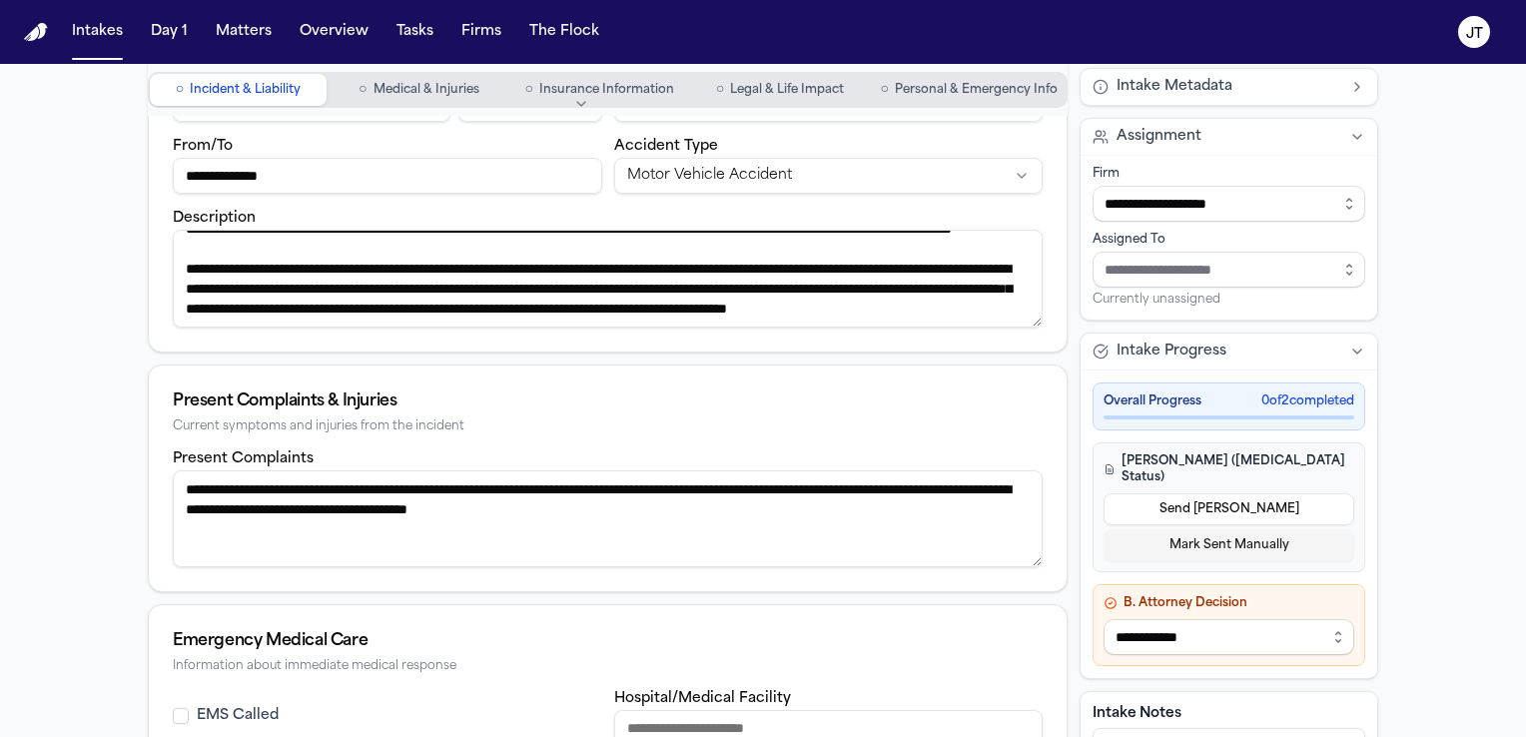 This screenshot has height=737, width=1526. What do you see at coordinates (418, 90) in the screenshot?
I see `button: Go to Medical & Injuries` at bounding box center [418, 90].